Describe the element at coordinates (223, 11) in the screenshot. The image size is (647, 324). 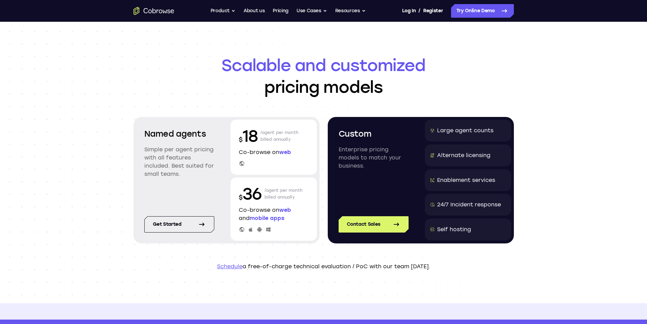
I see `button: Product` at that location.